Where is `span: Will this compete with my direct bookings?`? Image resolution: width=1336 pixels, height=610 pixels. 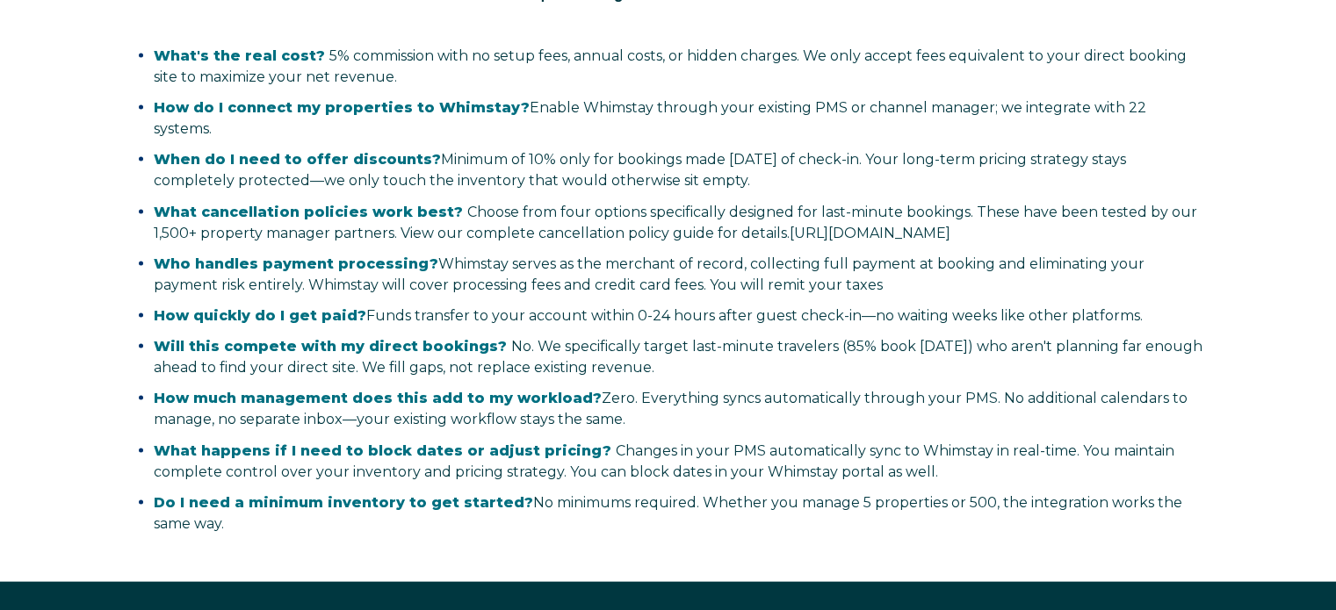
span: Will this compete with my direct bookings? is located at coordinates (330, 346).